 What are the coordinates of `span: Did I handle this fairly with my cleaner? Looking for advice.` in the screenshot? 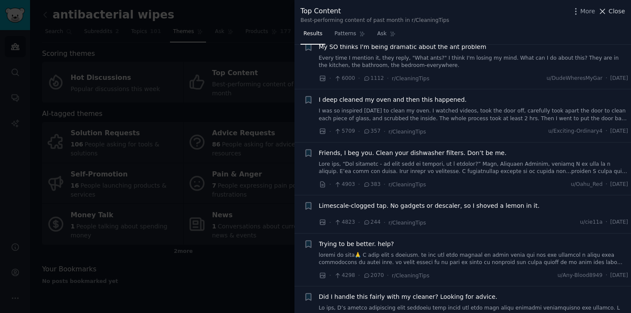 It's located at (408, 297).